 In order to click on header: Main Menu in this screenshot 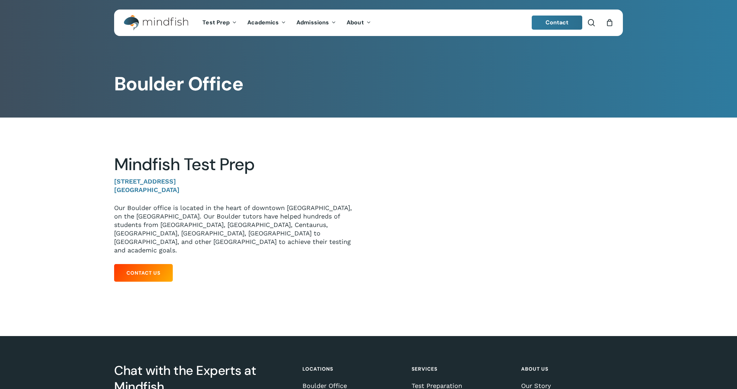, I will do `click(368, 23)`.